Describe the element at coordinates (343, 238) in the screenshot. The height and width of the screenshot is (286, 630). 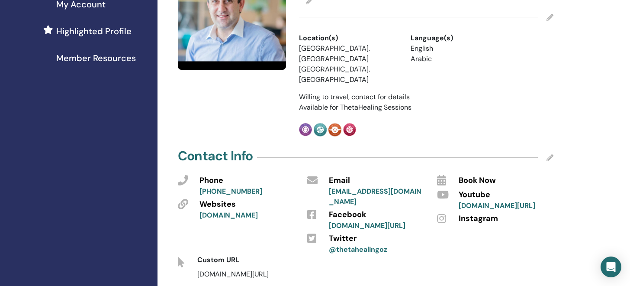
I see `span: Twitter` at that location.